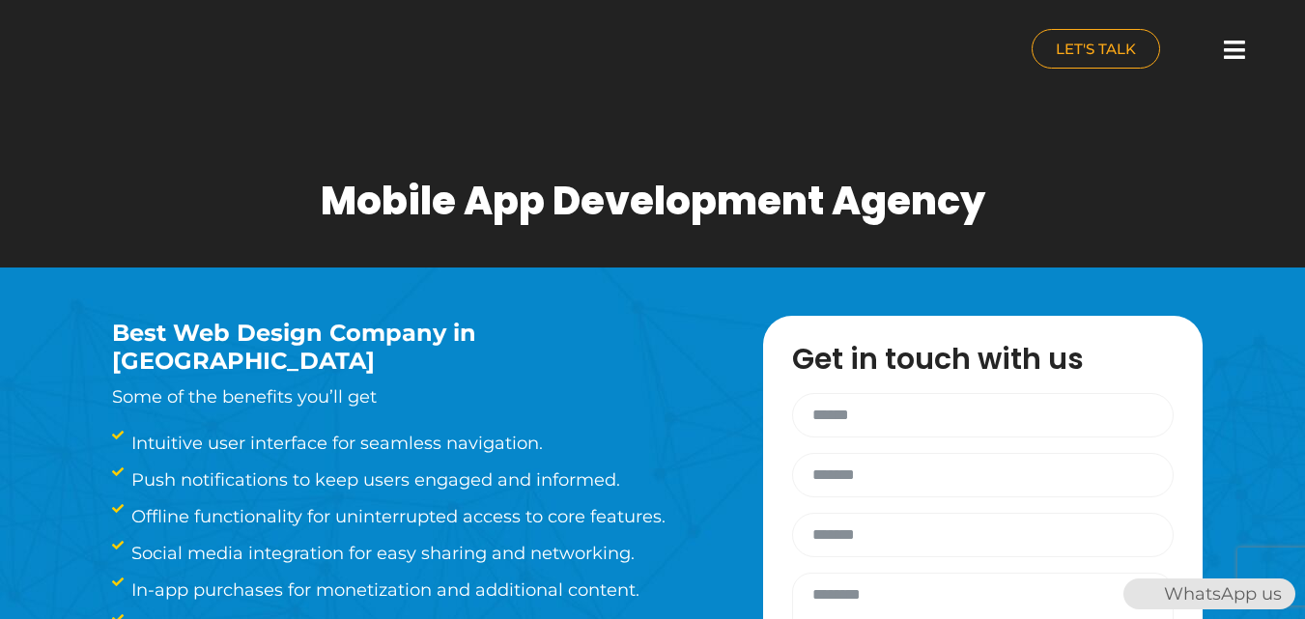  I want to click on span: Offline functionality for uninterrupted access to core features., so click(396, 517).